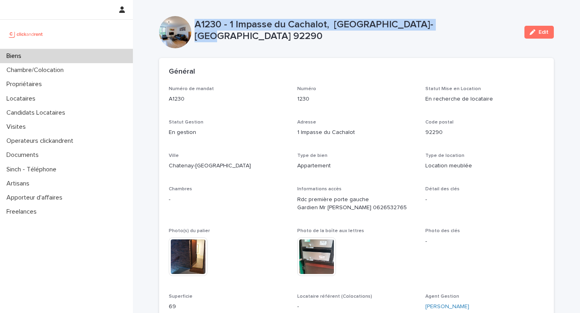  Describe the element at coordinates (228, 133) in the screenshot. I see `p: En gestion` at that location.